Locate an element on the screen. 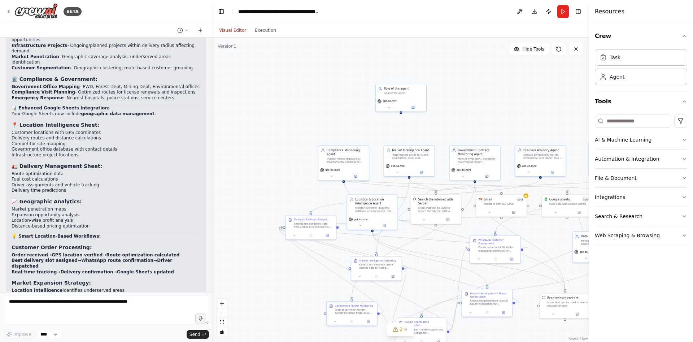  div: Task is located at coordinates (615, 57).